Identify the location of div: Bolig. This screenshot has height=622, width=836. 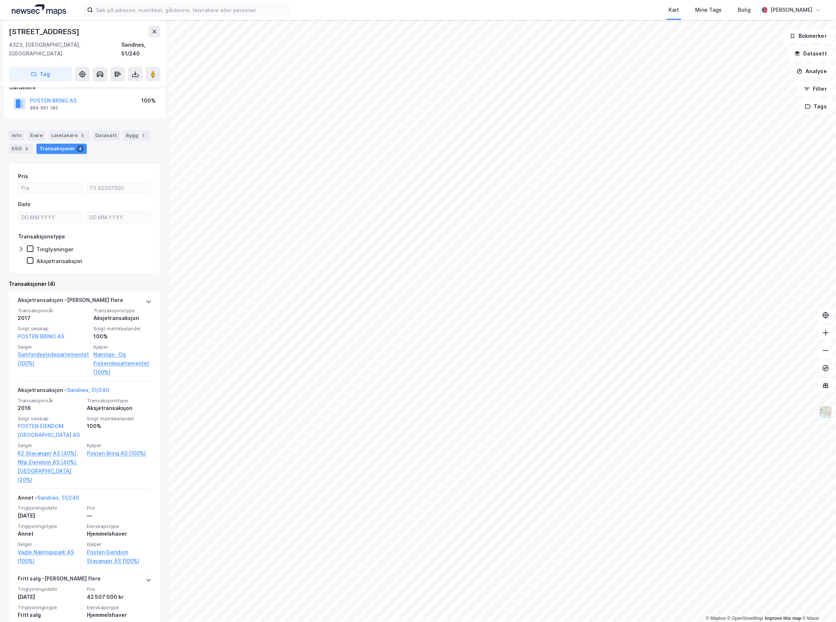
(744, 10).